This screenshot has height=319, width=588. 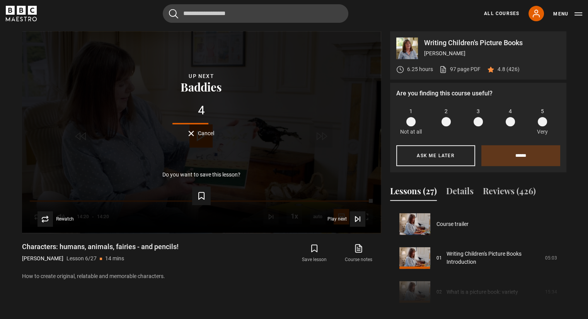 I want to click on div: 4, so click(x=202, y=111).